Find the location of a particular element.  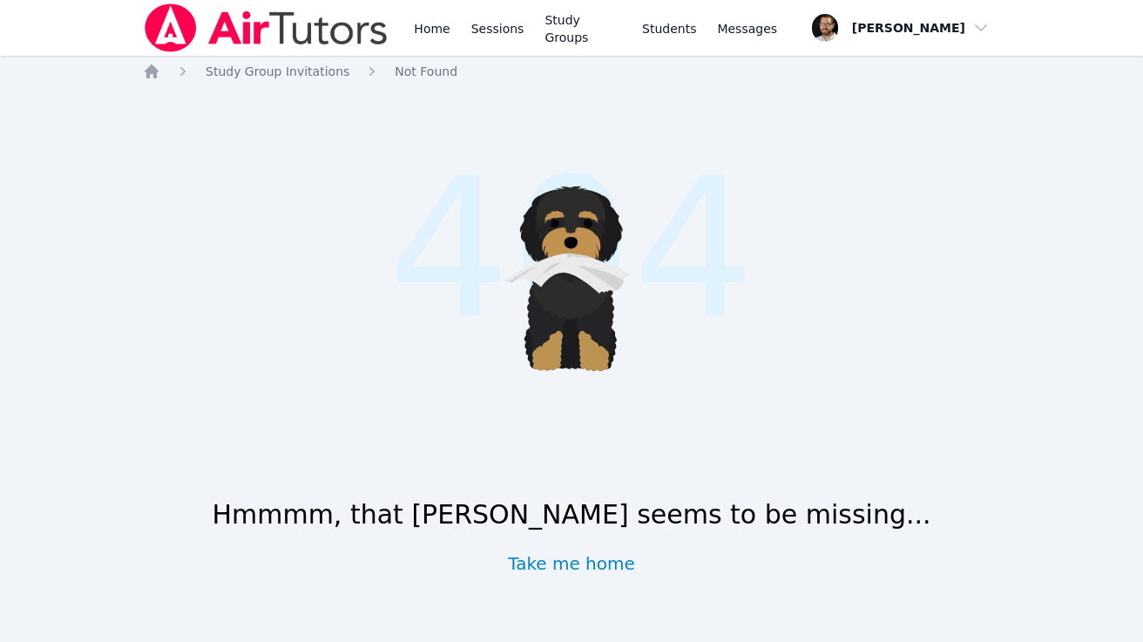

span: Not Found is located at coordinates (426, 71).